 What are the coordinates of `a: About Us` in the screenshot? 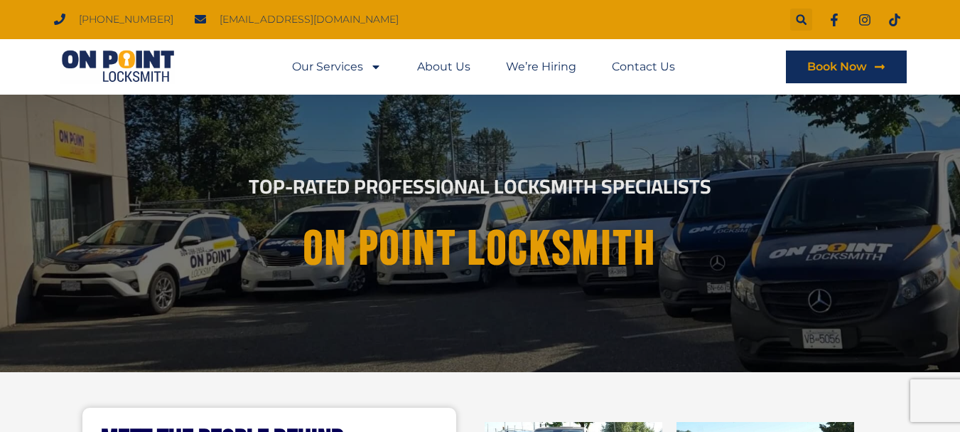 It's located at (444, 67).